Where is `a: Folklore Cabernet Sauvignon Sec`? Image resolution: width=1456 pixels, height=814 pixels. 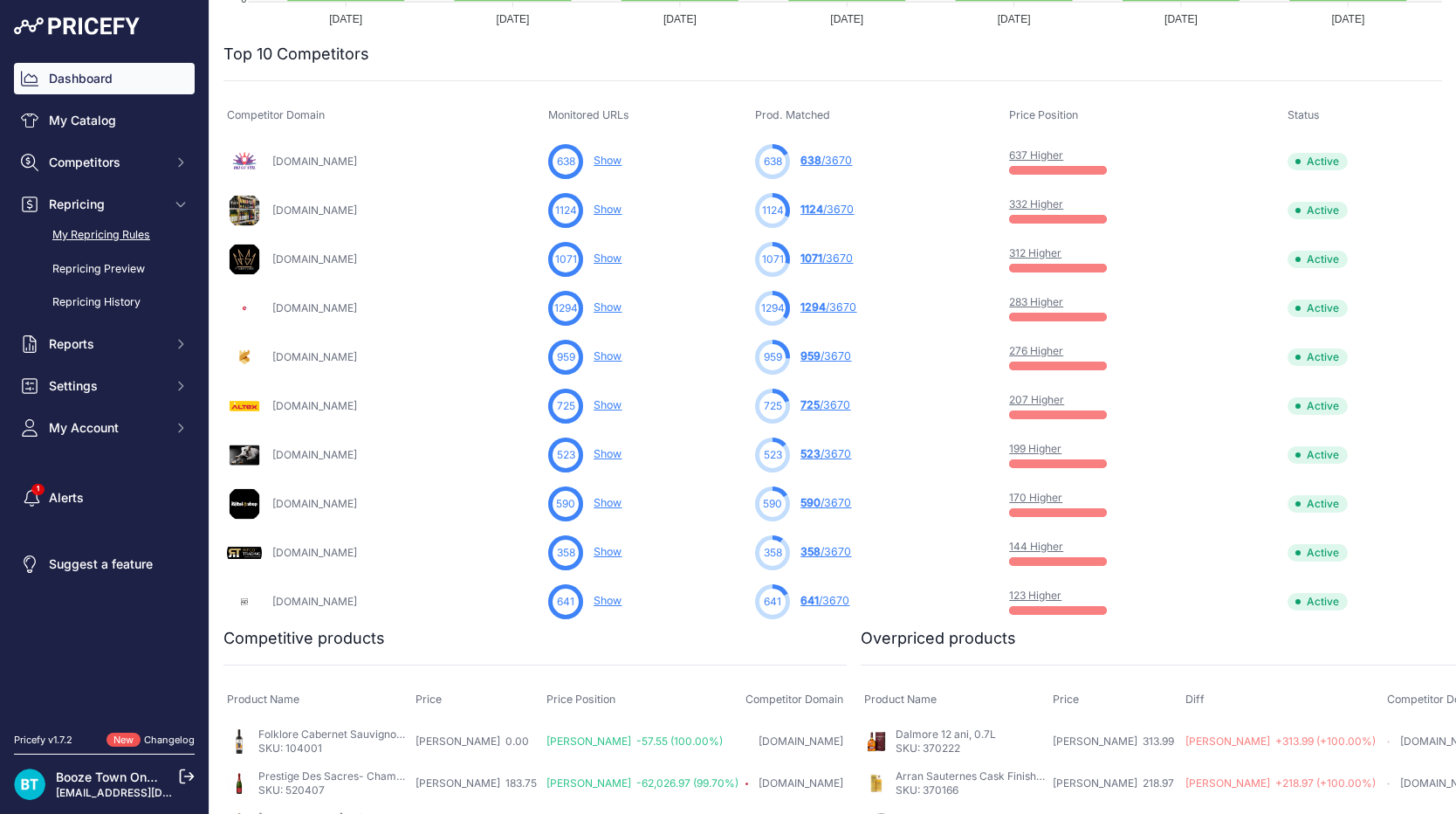 a: Folklore Cabernet Sauvignon Sec is located at coordinates (341, 734).